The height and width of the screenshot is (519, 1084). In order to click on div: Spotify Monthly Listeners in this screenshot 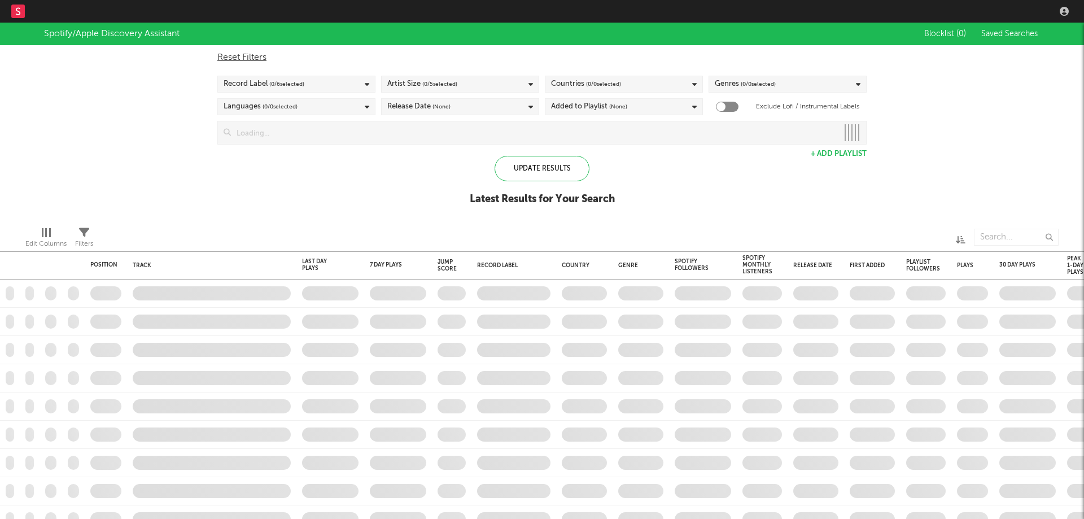, I will do `click(757, 265)`.